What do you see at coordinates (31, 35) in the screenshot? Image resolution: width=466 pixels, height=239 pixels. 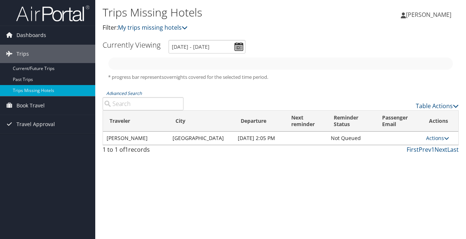 I see `span: Dashboards` at bounding box center [31, 35].